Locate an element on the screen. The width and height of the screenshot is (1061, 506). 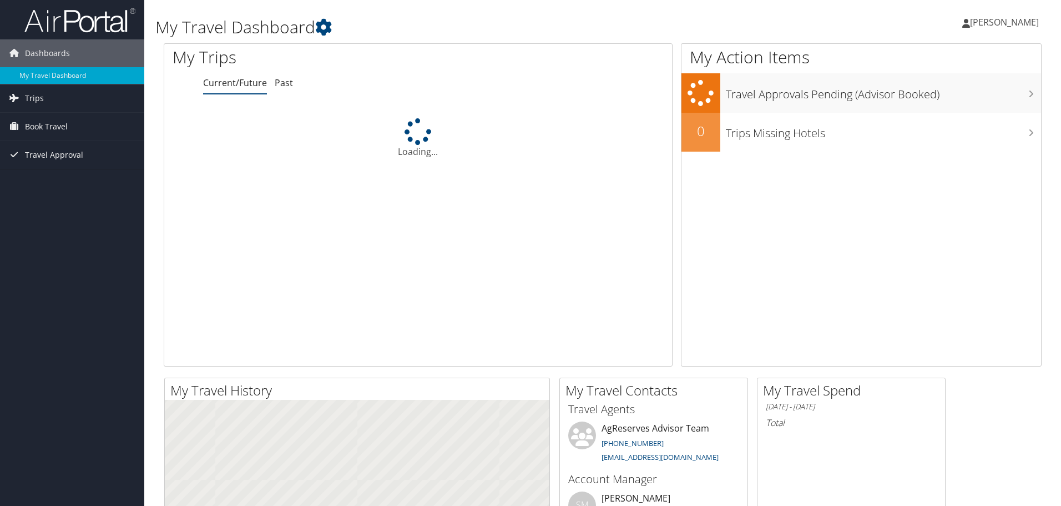
h1: My Action Items is located at coordinates (861, 57).